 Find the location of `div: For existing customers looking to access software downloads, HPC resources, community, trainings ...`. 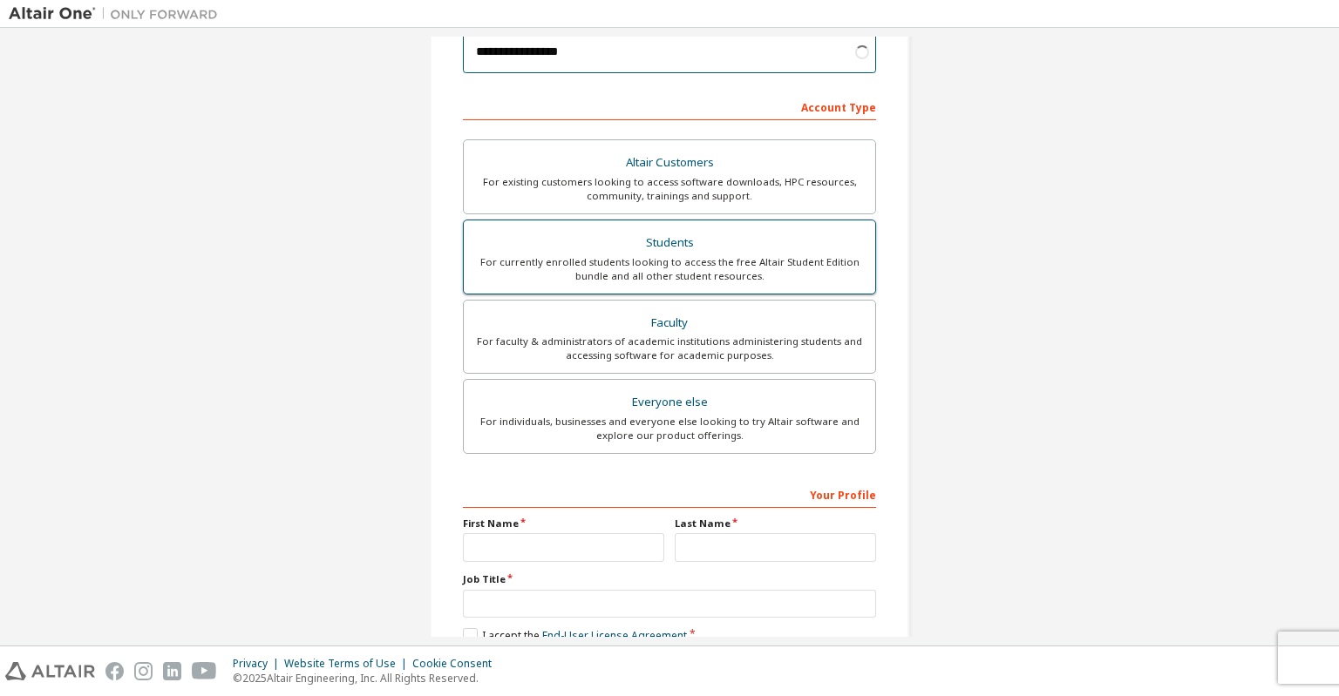

div: For existing customers looking to access software downloads, HPC resources, community, trainings ... is located at coordinates (669, 189).